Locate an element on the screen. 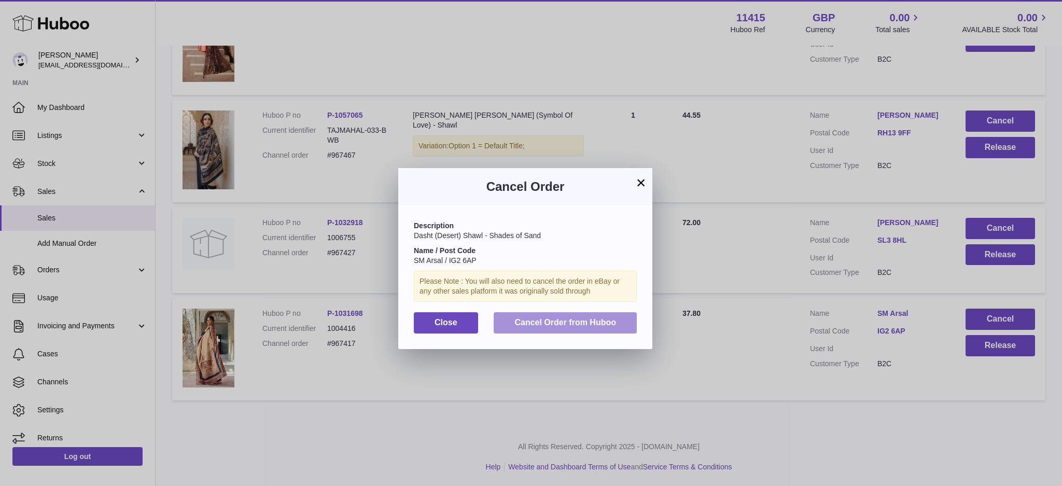 Image resolution: width=1062 pixels, height=486 pixels. strong: Name / Post Code is located at coordinates (445, 251).